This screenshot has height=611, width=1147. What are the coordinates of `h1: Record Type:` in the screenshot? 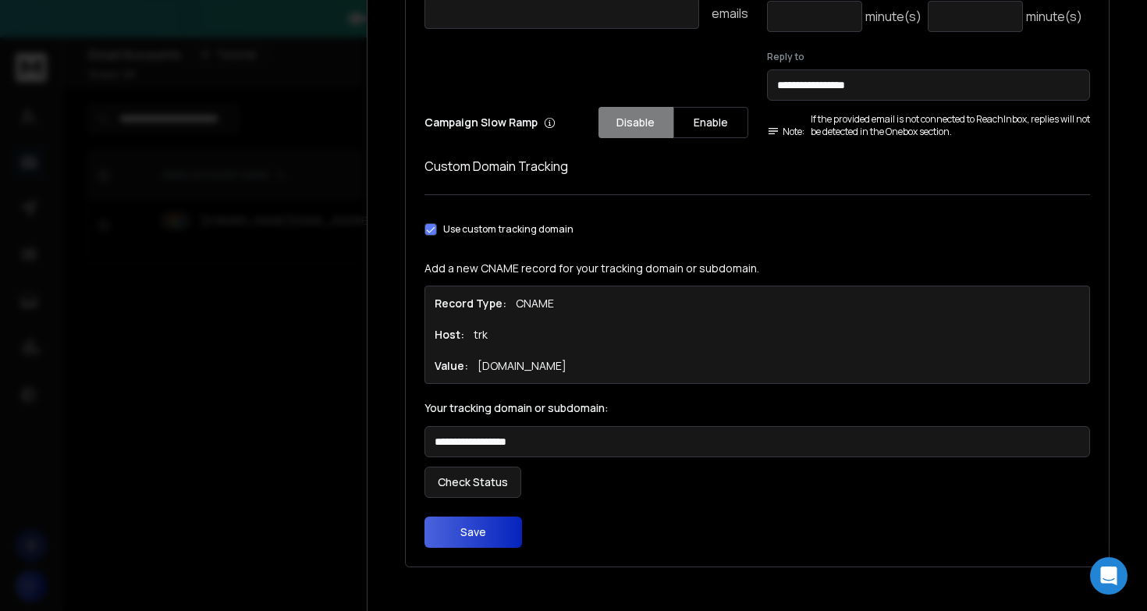 It's located at (470, 303).